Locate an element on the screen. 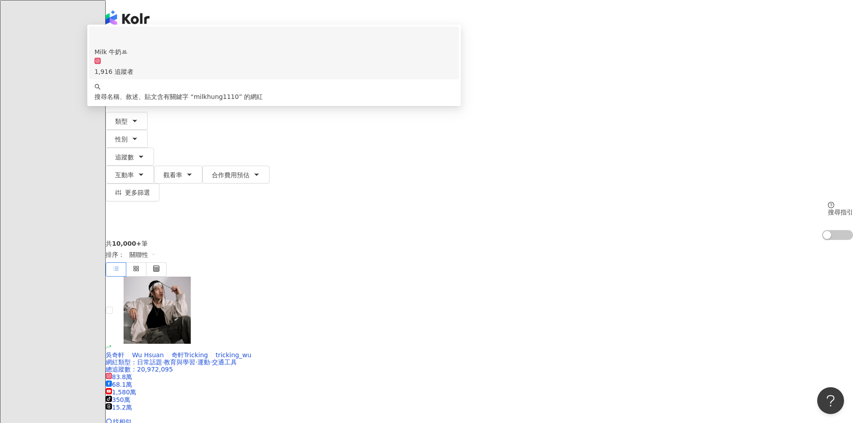 This screenshot has height=423, width=853. span: 83.8萬 is located at coordinates (119, 377).